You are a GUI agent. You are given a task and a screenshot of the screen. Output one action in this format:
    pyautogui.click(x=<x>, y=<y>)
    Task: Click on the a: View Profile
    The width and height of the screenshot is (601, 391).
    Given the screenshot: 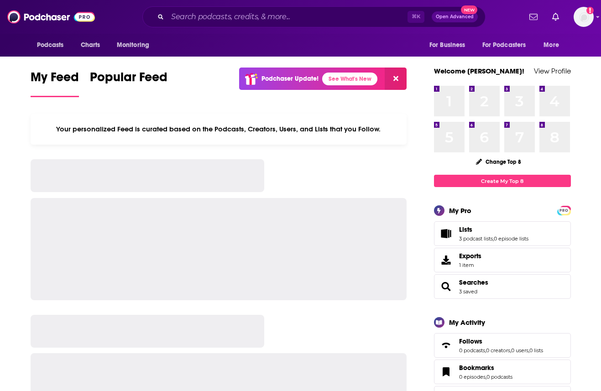 What is the action you would take?
    pyautogui.click(x=553, y=71)
    